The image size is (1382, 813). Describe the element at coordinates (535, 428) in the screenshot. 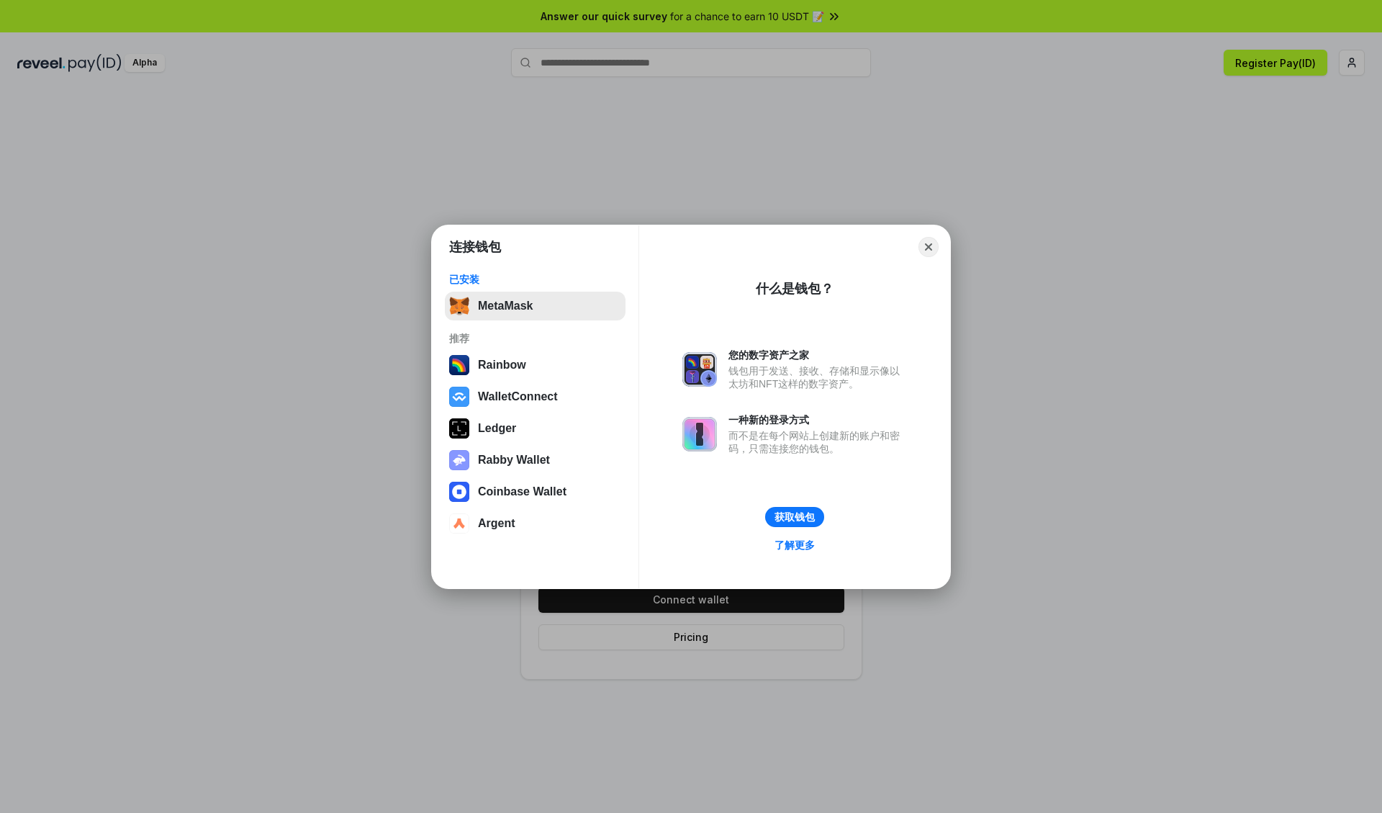

I see `button: Ledger` at that location.